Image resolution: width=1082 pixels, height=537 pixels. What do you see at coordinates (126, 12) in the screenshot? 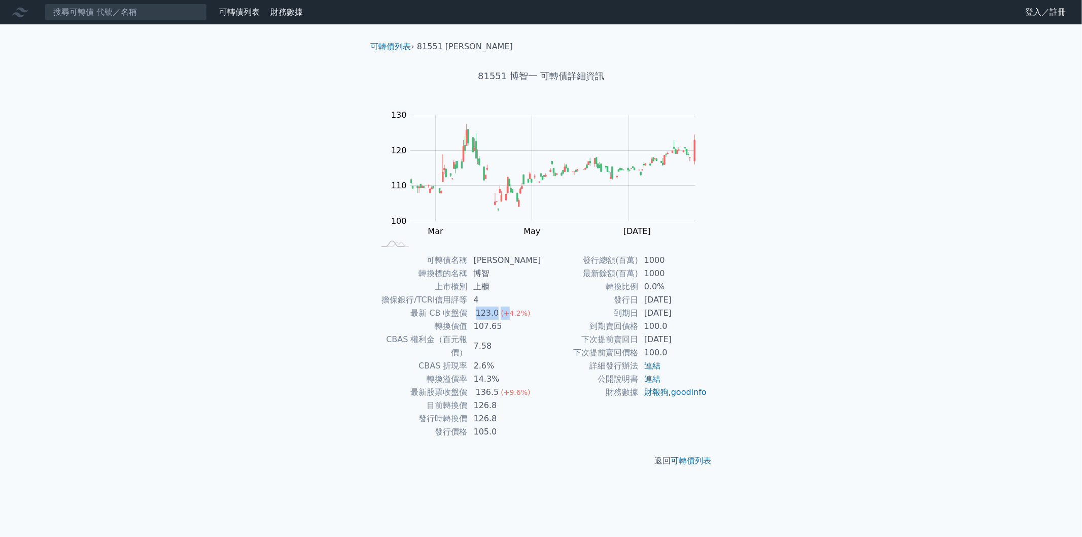
I see `input: 搜尋可轉債 代號／名稱` at bounding box center [126, 12].